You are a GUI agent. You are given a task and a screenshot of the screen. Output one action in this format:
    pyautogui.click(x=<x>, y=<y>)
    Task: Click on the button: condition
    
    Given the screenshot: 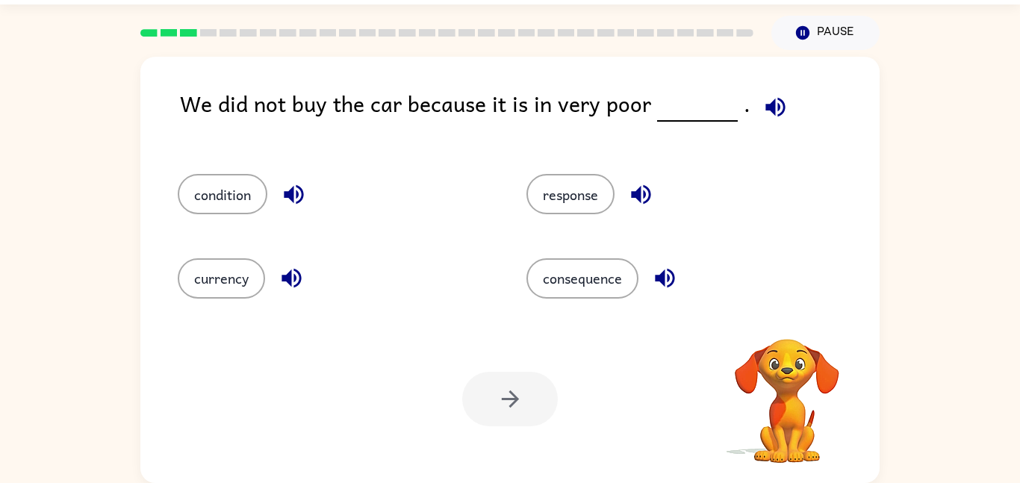 What is the action you would take?
    pyautogui.click(x=222, y=194)
    